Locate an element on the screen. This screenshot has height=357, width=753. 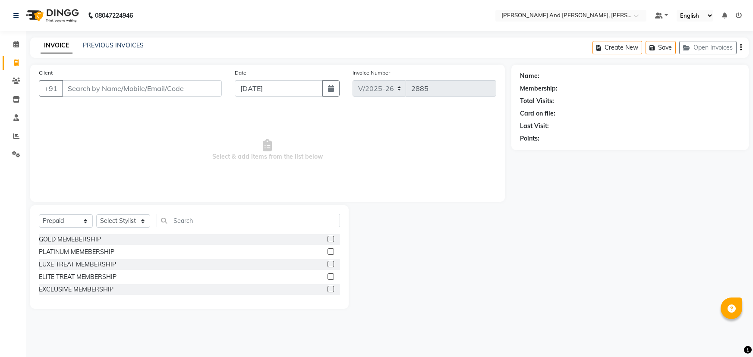
label: Invoice Number is located at coordinates (371, 73).